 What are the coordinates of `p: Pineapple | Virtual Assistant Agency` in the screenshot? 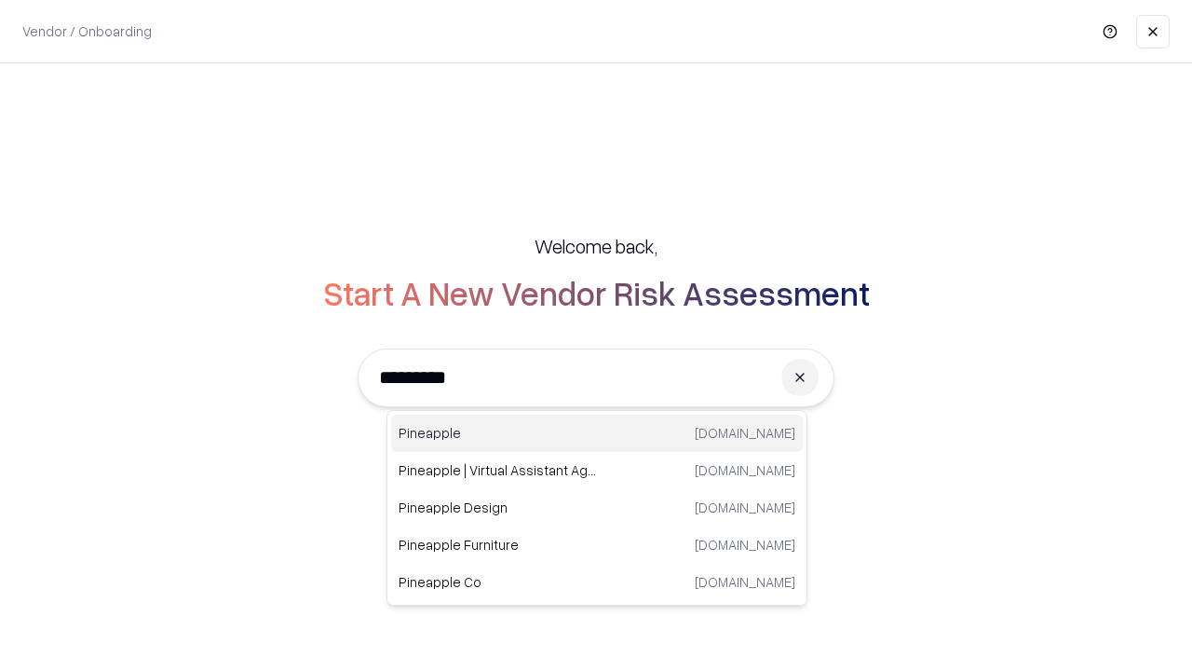 It's located at (497, 469).